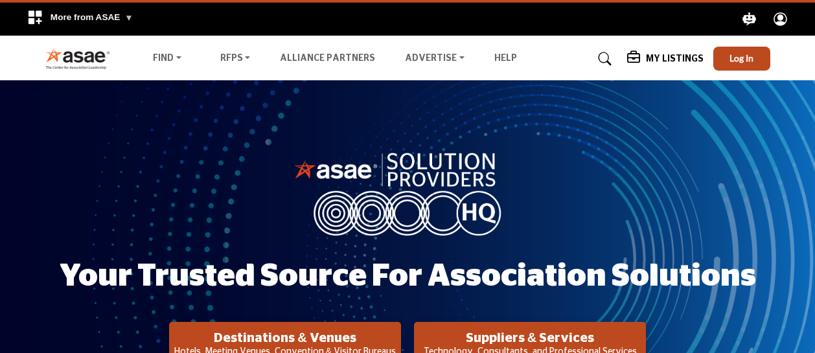  Describe the element at coordinates (235, 59) in the screenshot. I see `a: RFPs` at that location.